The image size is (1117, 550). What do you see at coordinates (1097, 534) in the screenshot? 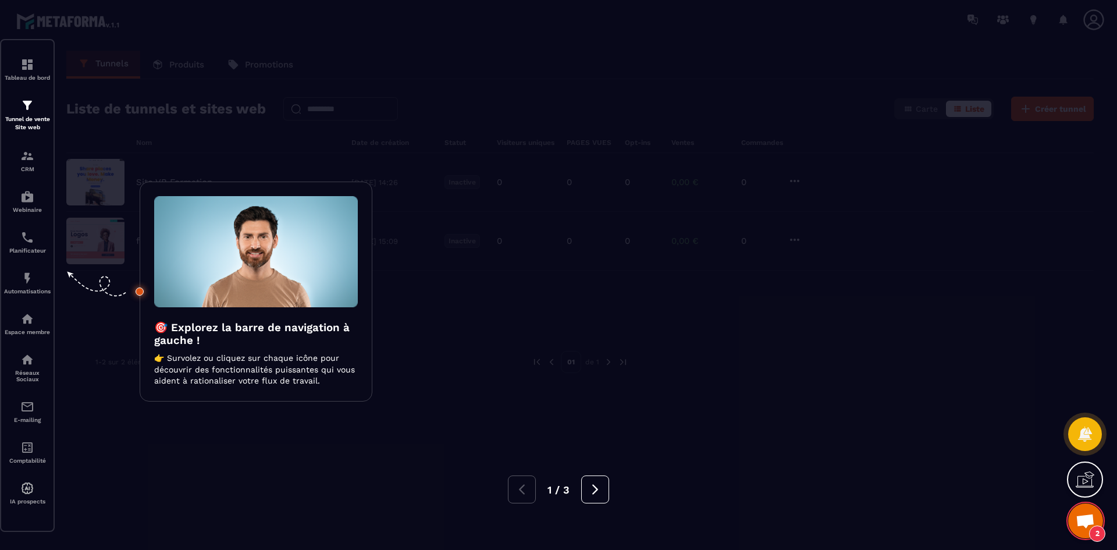
I see `span: 2` at bounding box center [1097, 534].